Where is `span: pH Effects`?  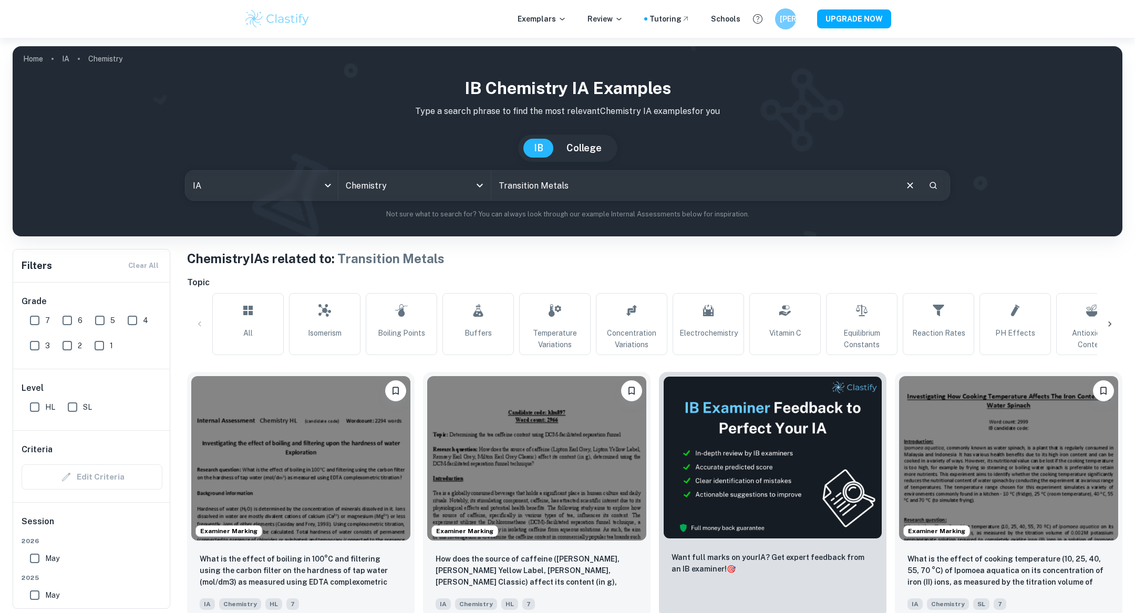 span: pH Effects is located at coordinates (1015, 333).